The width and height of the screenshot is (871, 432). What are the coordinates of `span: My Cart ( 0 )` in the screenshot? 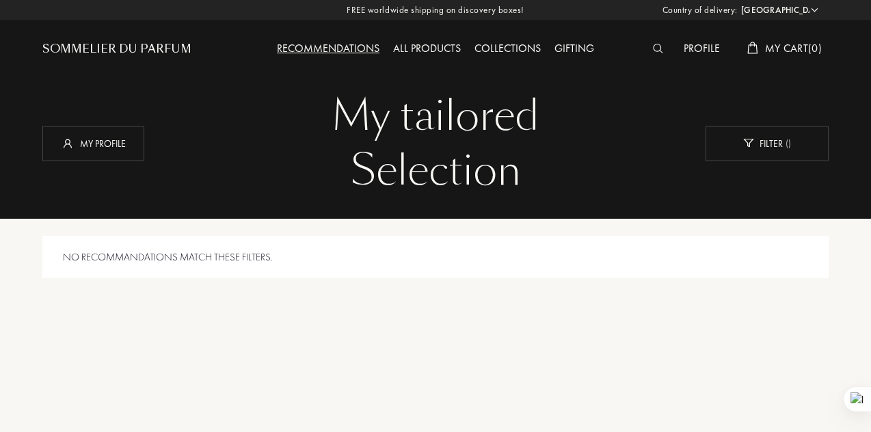 It's located at (793, 48).